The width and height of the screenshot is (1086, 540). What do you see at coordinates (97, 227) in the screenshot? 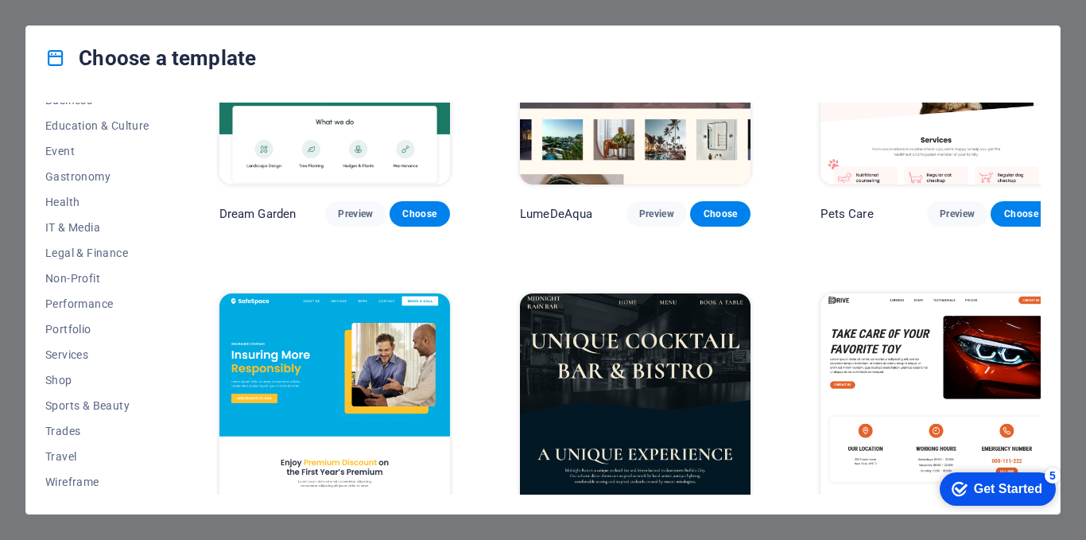
I see `button: IT & Media` at bounding box center [97, 227].